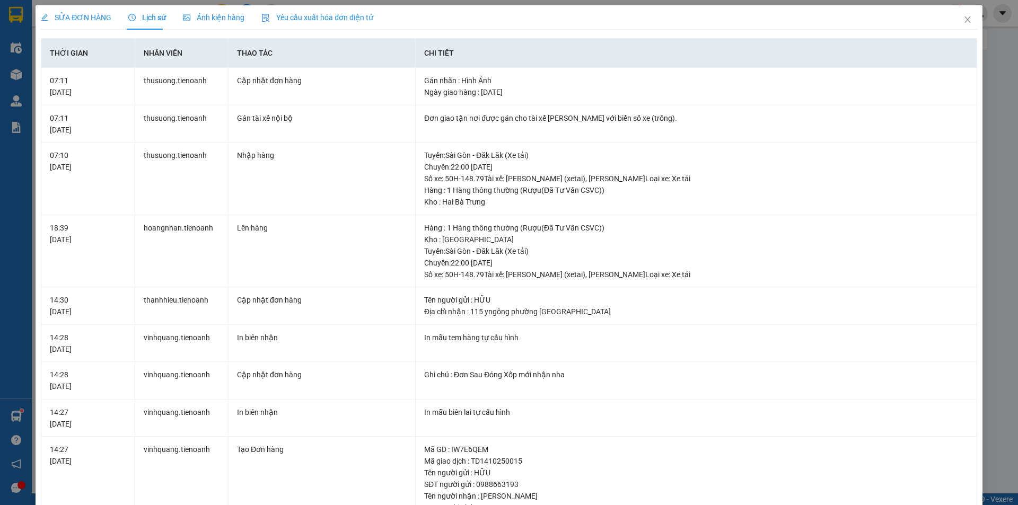  Describe the element at coordinates (696, 338) in the screenshot. I see `div: In mẫu tem hàng tự cấu hình` at that location.